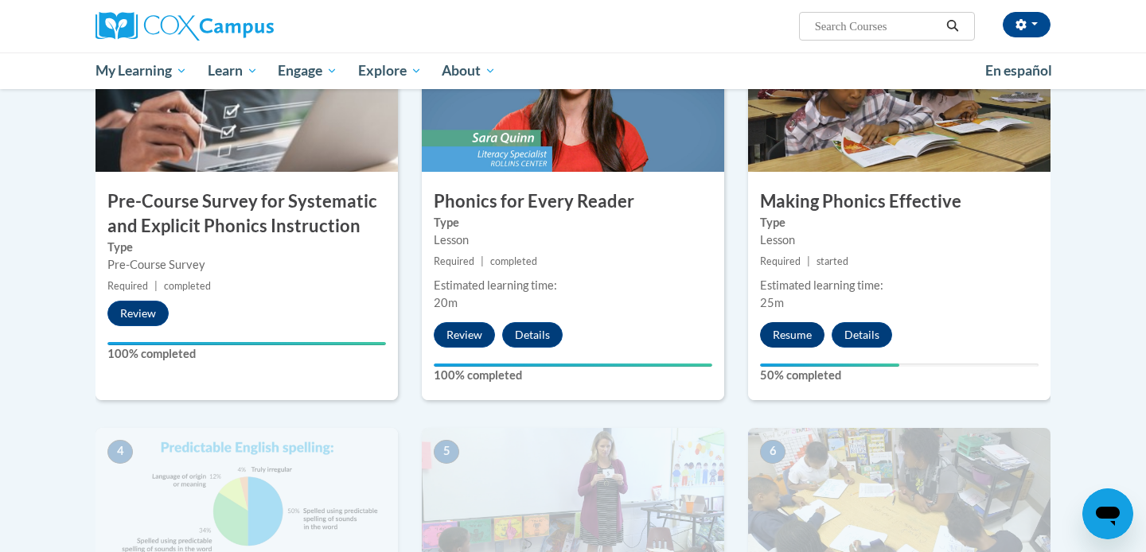 The width and height of the screenshot is (1146, 552). I want to click on div: Pre-Course Survey, so click(247, 265).